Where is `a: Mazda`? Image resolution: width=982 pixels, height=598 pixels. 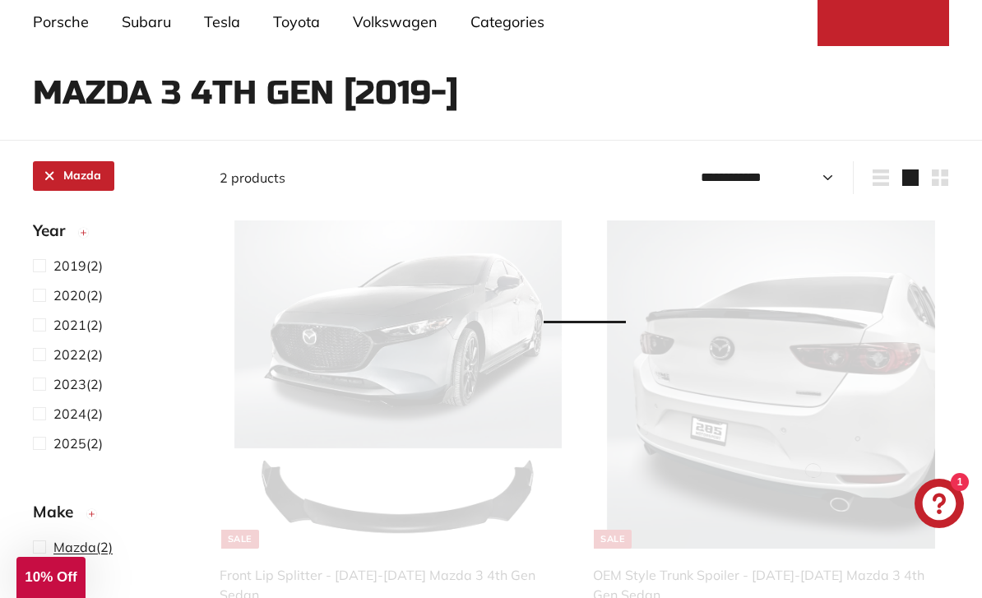
a: Mazda is located at coordinates (73, 176).